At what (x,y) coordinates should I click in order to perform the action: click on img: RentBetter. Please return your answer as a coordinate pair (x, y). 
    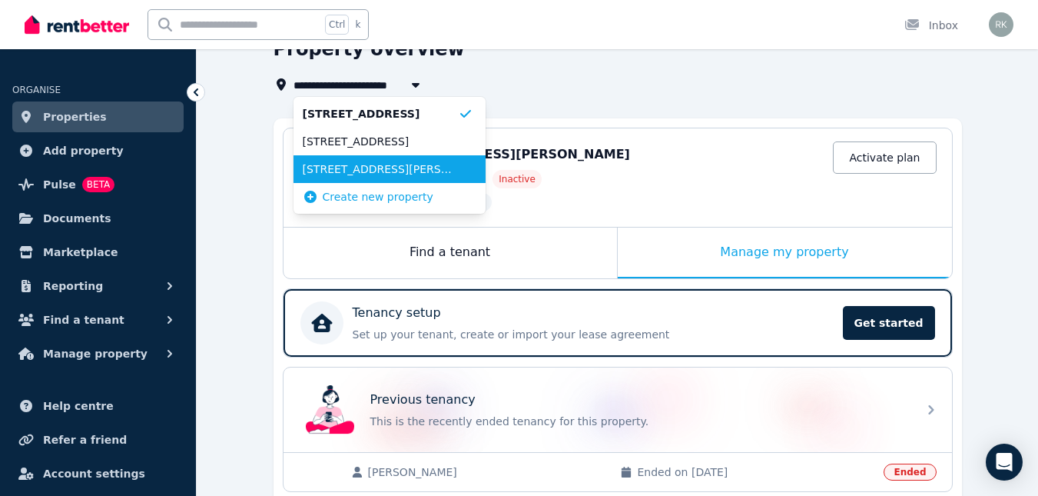
    Looking at the image, I should click on (77, 25).